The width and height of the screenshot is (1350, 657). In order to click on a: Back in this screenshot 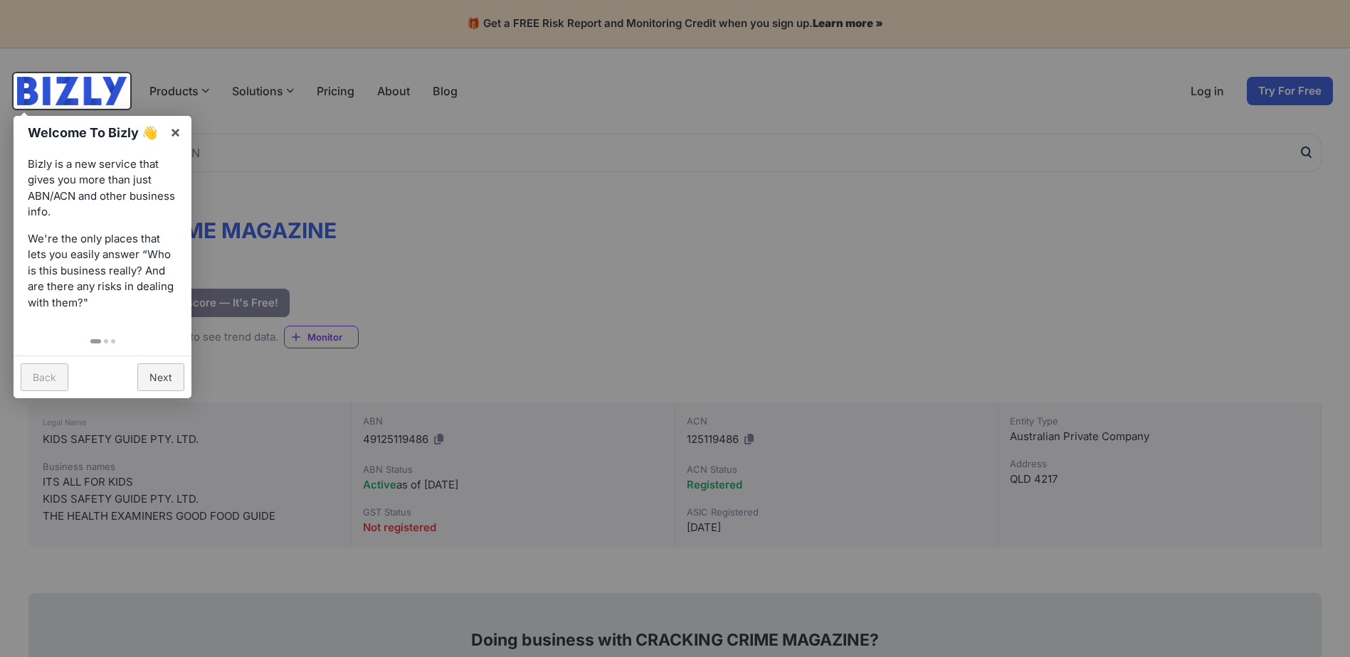, I will do `click(44, 377)`.